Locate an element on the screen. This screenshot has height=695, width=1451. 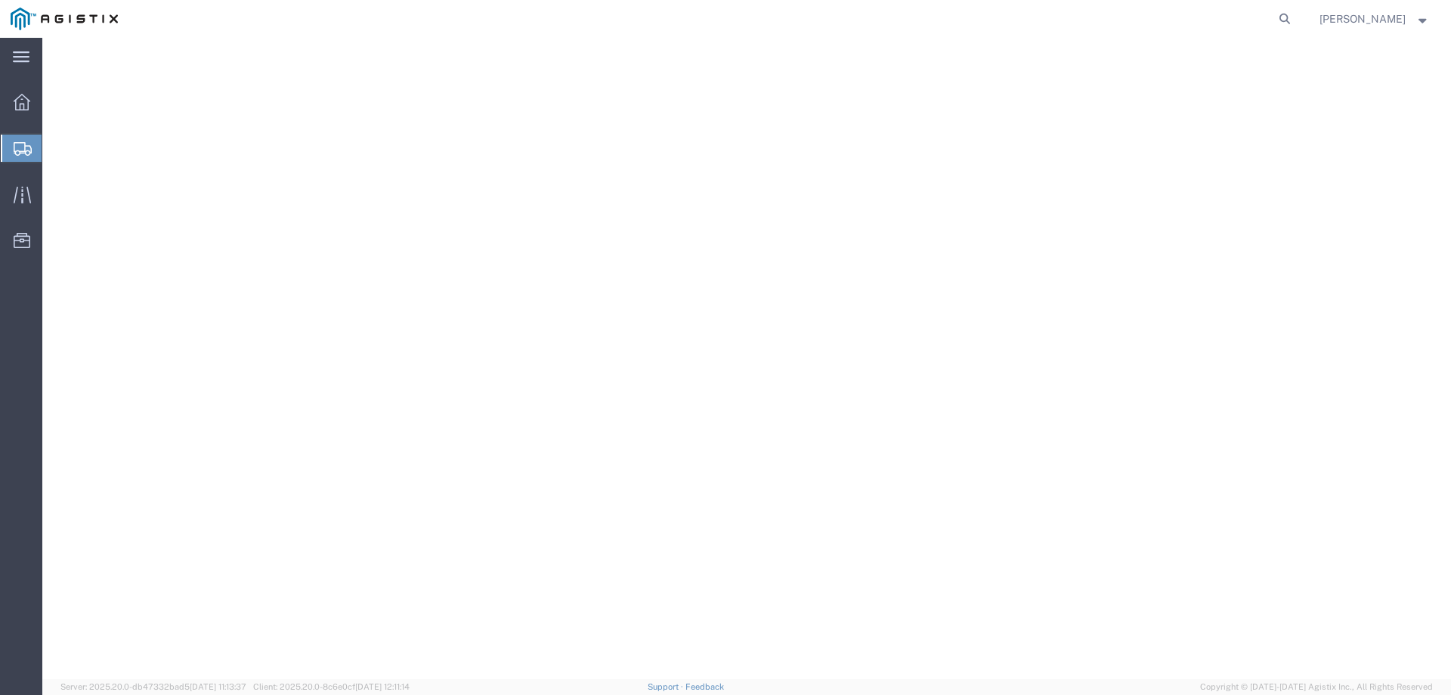
img: logo is located at coordinates (64, 19).